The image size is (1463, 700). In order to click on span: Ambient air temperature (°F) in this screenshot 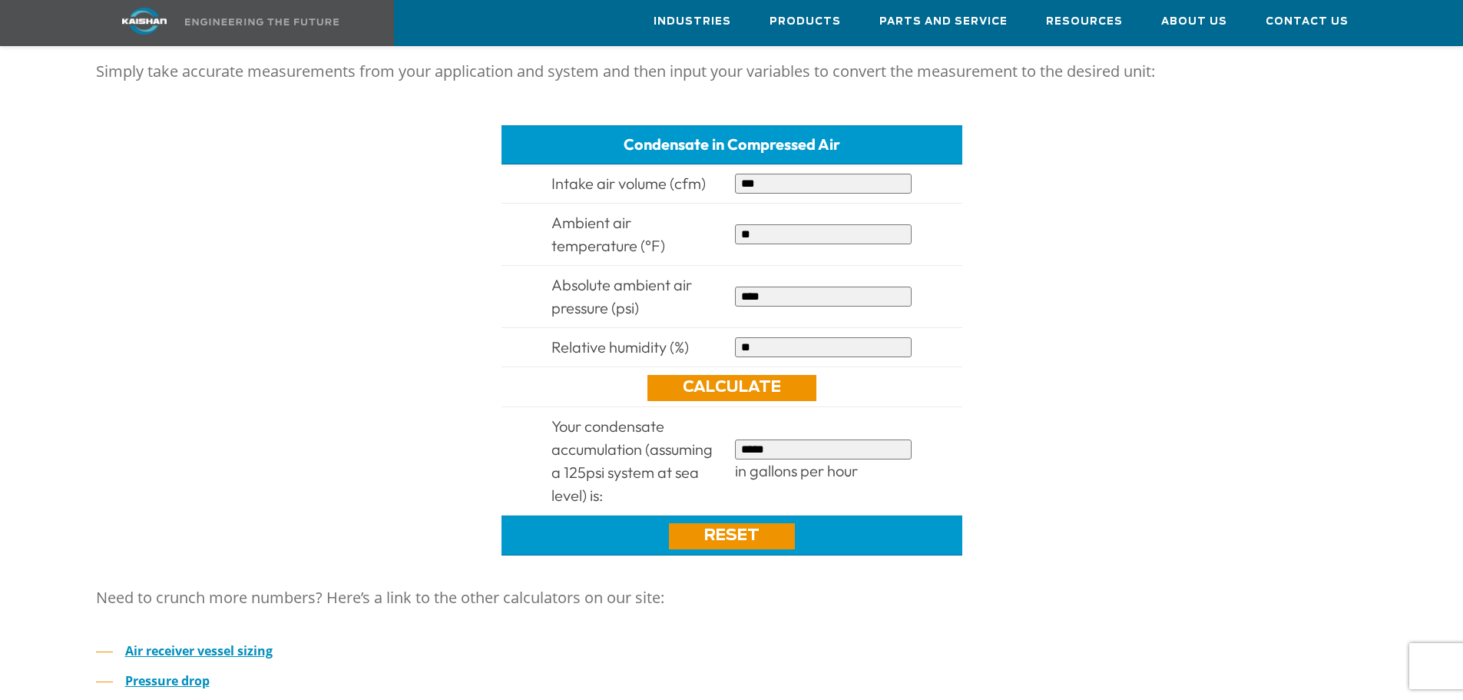, I will do `click(608, 233)`.